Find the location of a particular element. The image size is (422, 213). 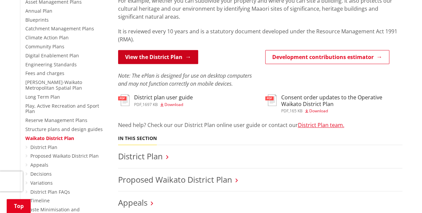

a: Climate Action Plan is located at coordinates (47, 37).